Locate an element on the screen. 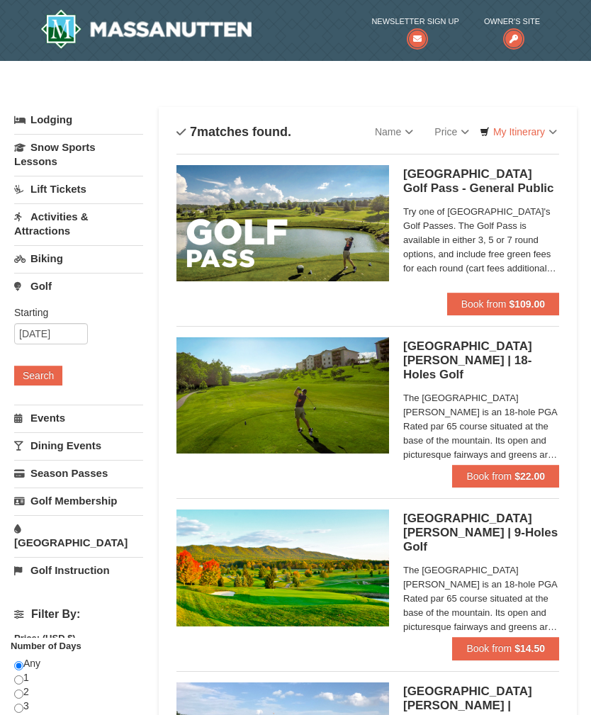 The height and width of the screenshot is (715, 591). button: Book from $22.00 is located at coordinates (505, 476).